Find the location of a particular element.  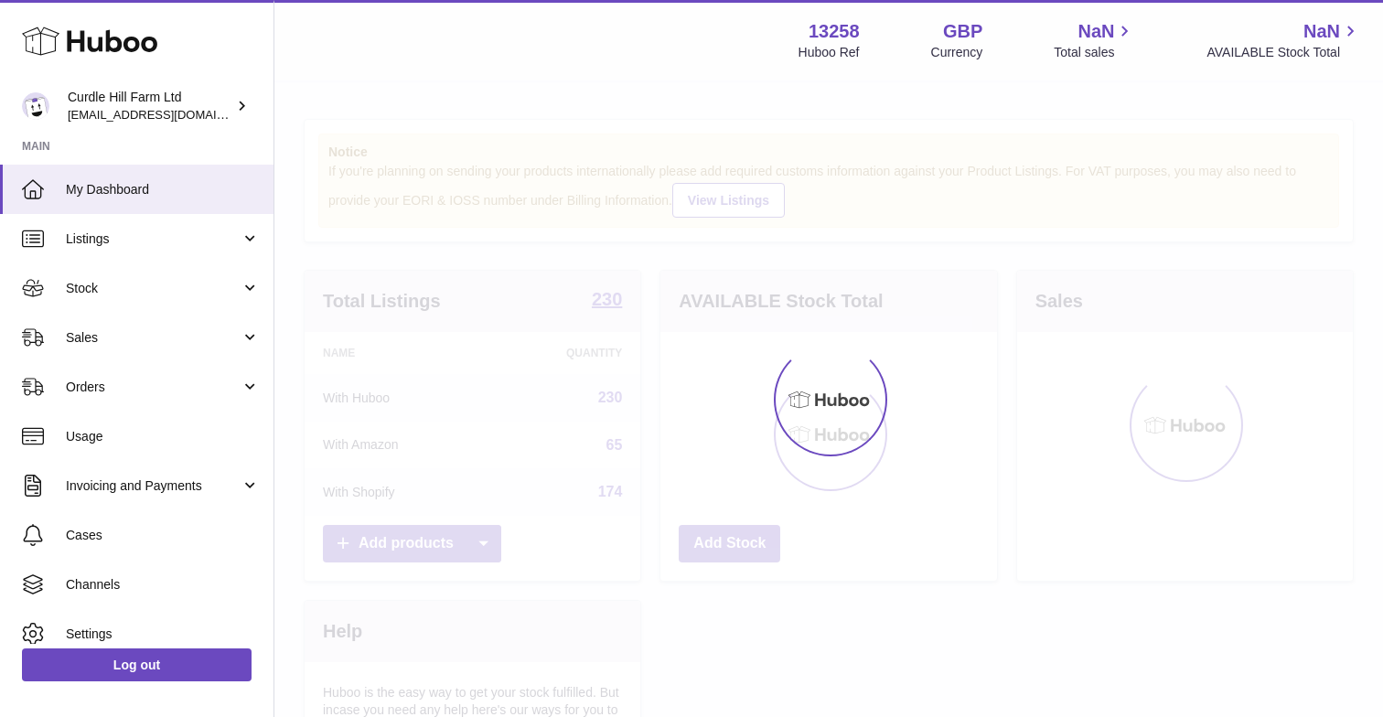

span: Channels is located at coordinates (163, 584).